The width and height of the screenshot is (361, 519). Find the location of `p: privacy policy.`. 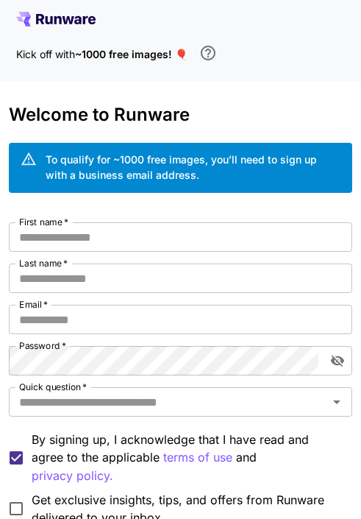

p: privacy policy. is located at coordinates (72, 476).